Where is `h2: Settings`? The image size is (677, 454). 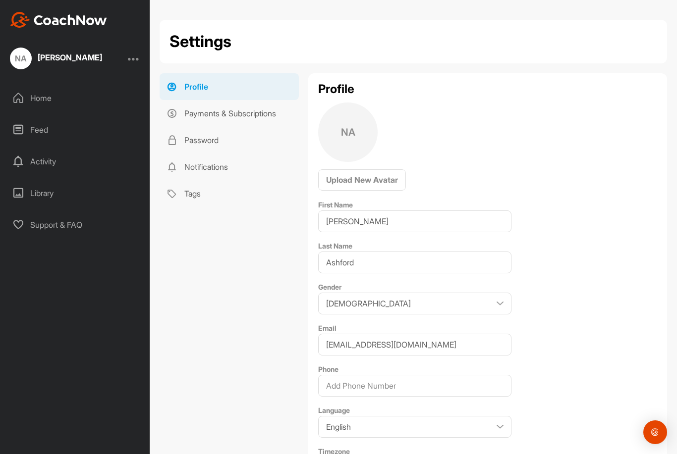
h2: Settings is located at coordinates (200, 42).